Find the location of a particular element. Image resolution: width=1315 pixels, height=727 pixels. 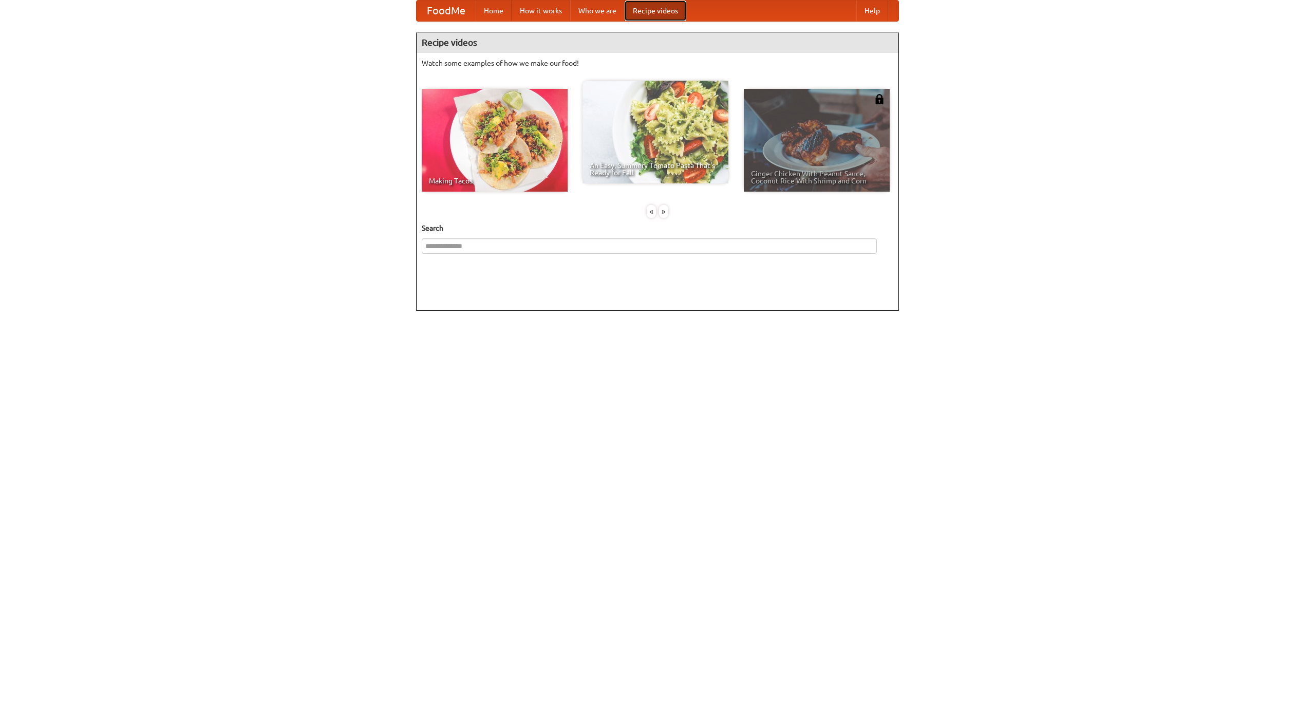

a: Help is located at coordinates (872, 11).